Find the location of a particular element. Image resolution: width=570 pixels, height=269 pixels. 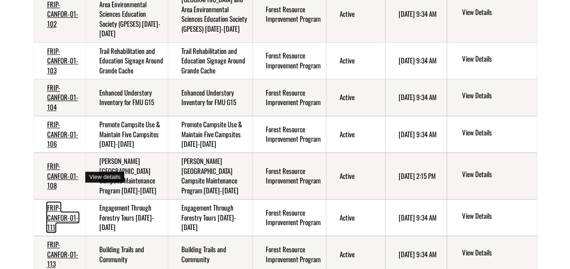

td: 7/11/2025 2:15 PM is located at coordinates (415, 176).